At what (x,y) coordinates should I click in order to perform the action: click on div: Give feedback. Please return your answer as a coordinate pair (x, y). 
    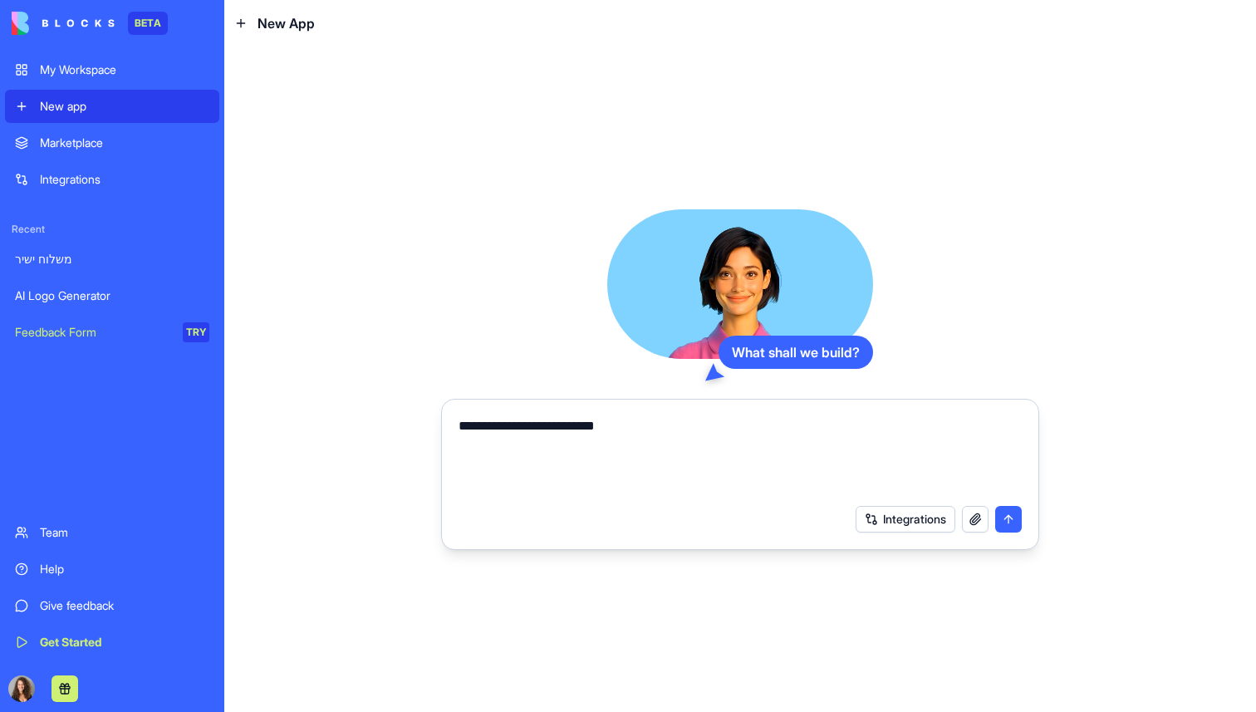
    Looking at the image, I should click on (125, 606).